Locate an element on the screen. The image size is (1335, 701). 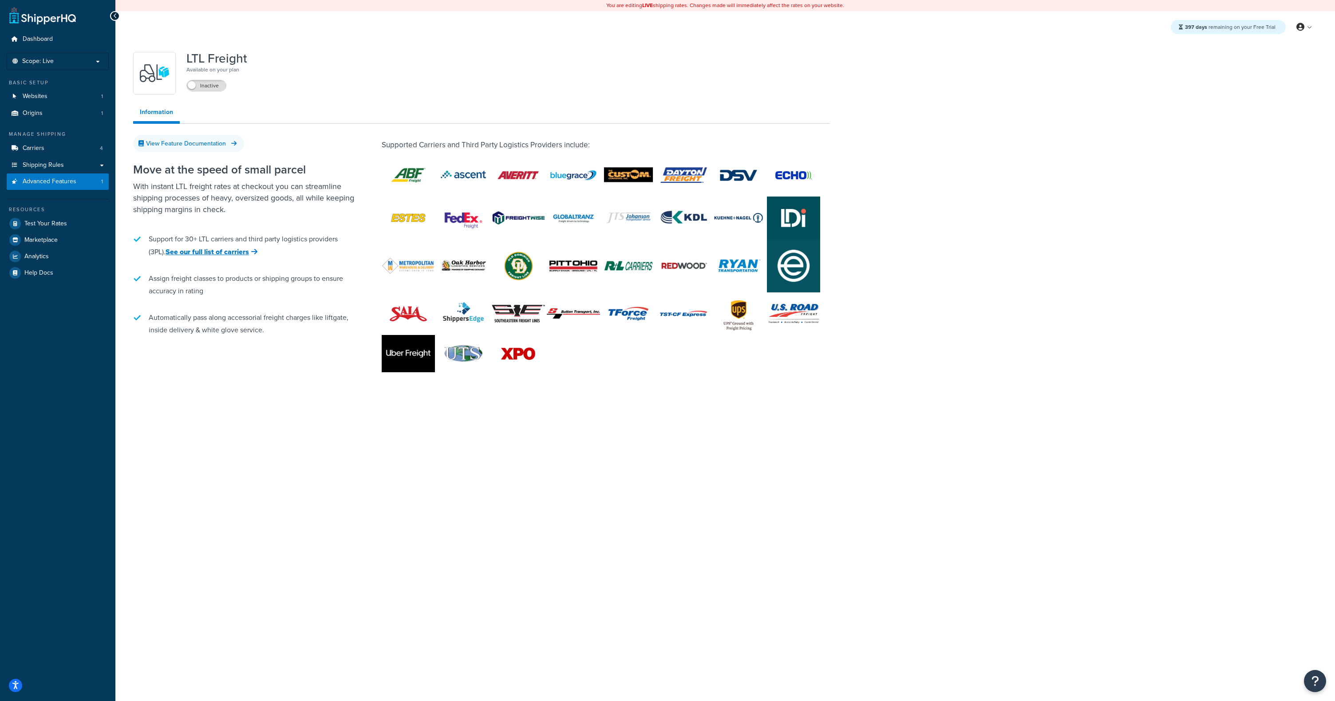
p: Available on your plan is located at coordinates (217, 70).